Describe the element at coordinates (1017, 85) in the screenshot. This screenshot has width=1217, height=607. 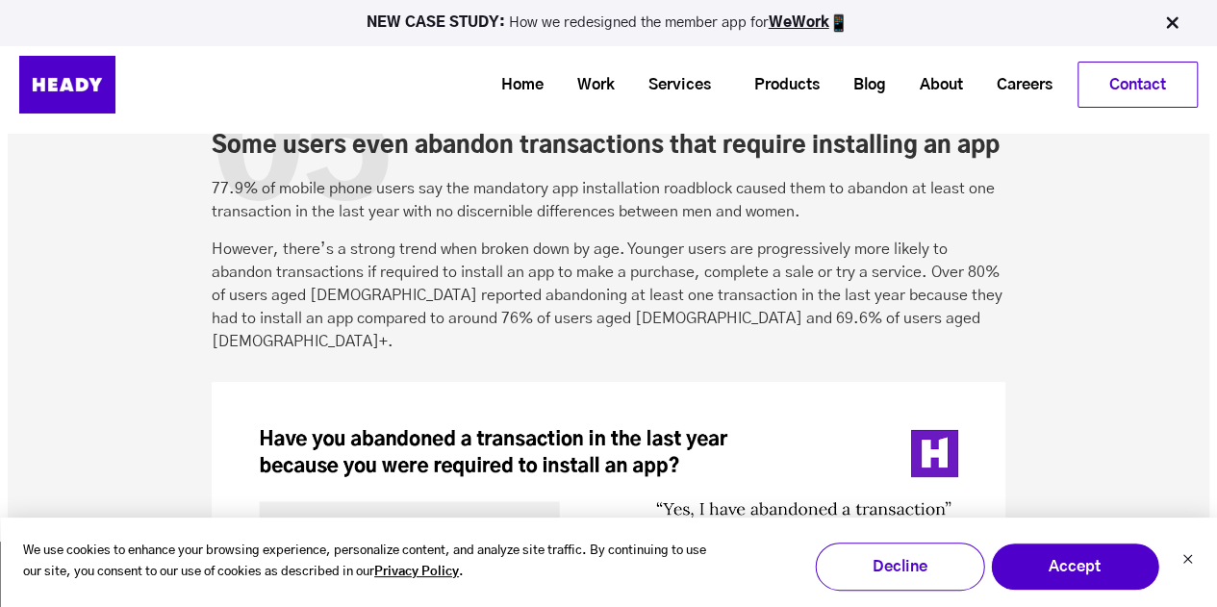
I see `a: Careers` at that location.